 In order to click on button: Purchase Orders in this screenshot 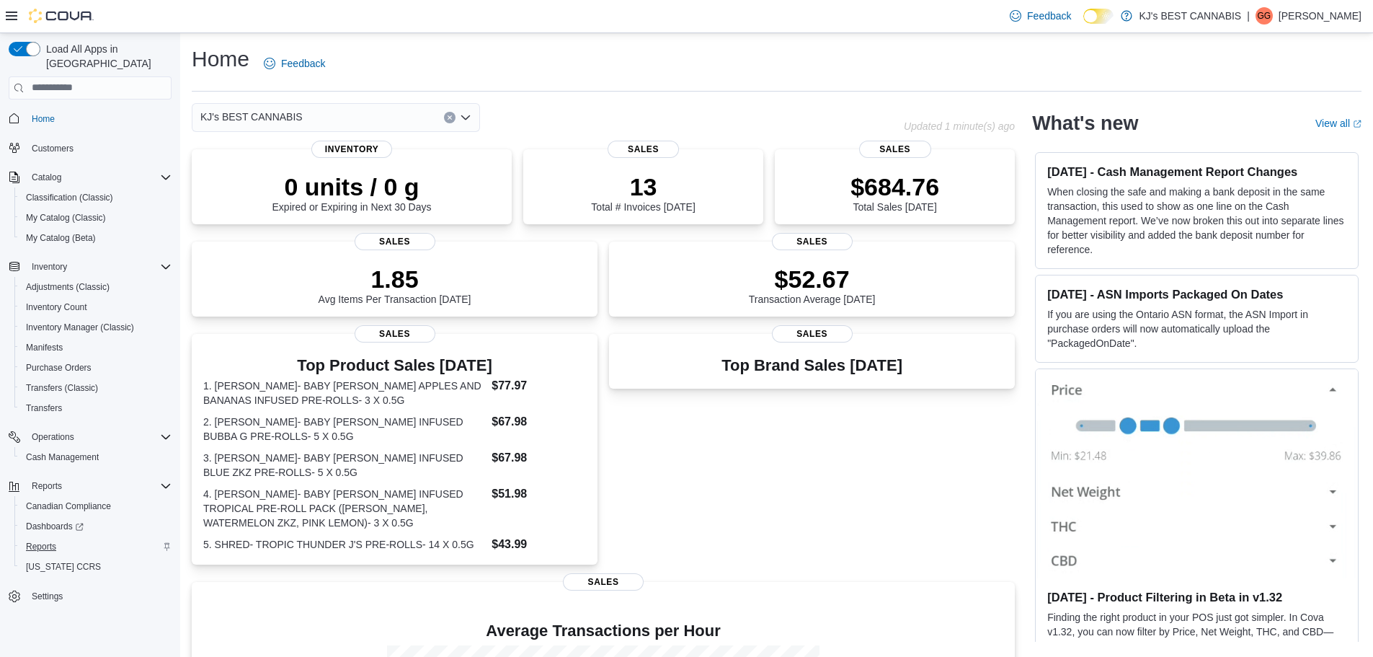, I will do `click(96, 368)`.